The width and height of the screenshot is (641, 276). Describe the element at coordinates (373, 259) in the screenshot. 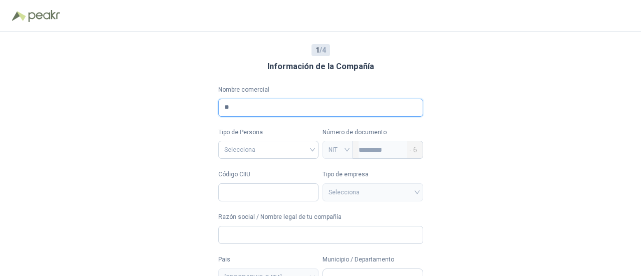

I see `label: Municipio / Departamento` at that location.